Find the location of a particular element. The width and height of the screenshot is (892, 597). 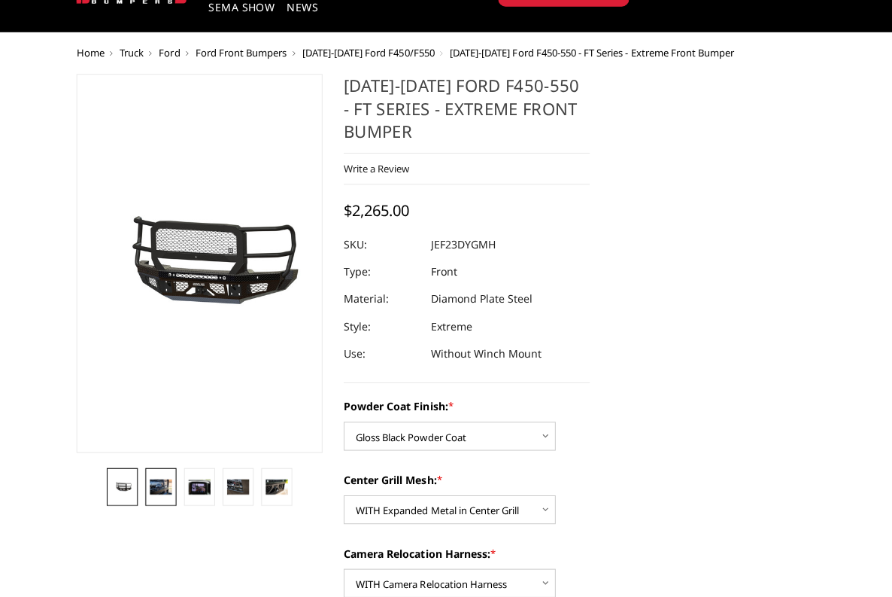

a: Ford Front Bumpers is located at coordinates (241, 55).